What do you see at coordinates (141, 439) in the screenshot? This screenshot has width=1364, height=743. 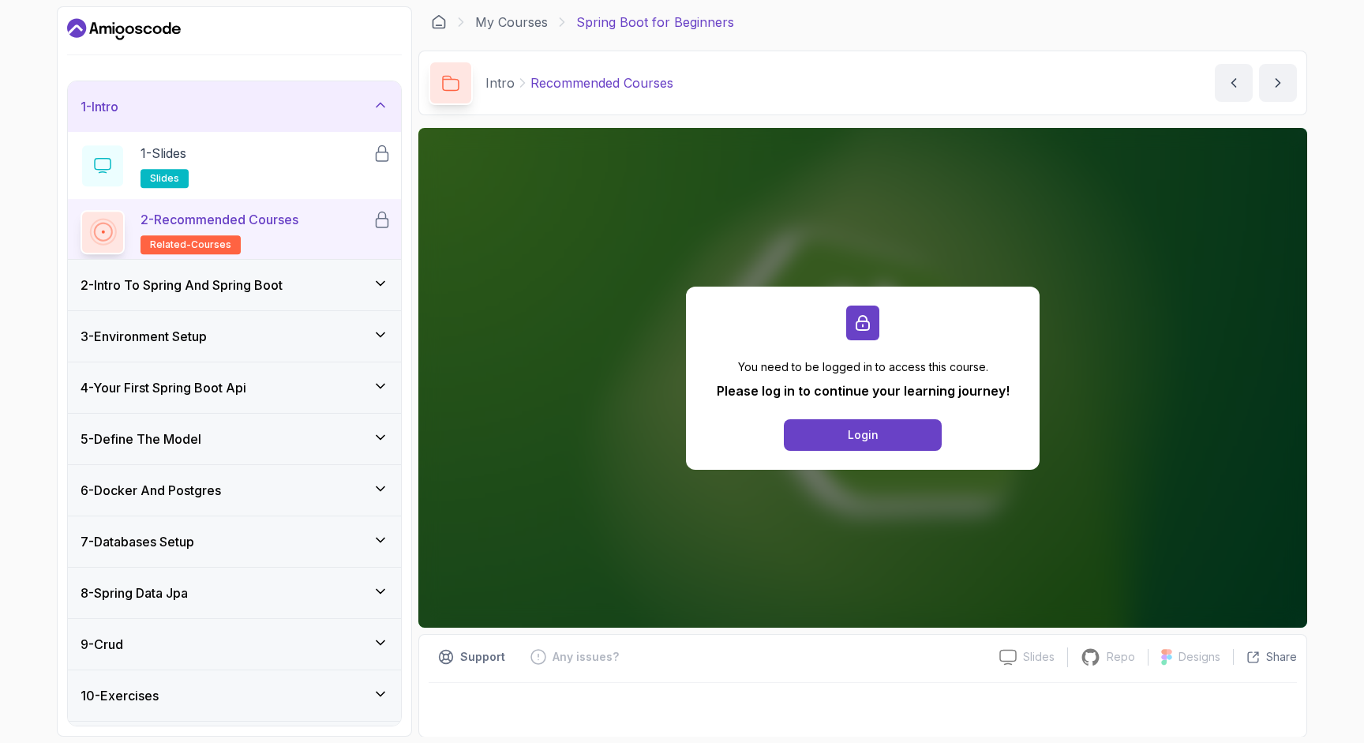 I see `h3: 5 - Define The Model` at bounding box center [141, 439].